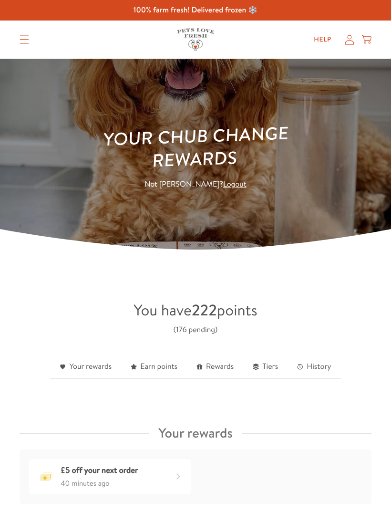 This screenshot has width=391, height=512. What do you see at coordinates (215, 367) in the screenshot?
I see `a: Rewards` at bounding box center [215, 367].